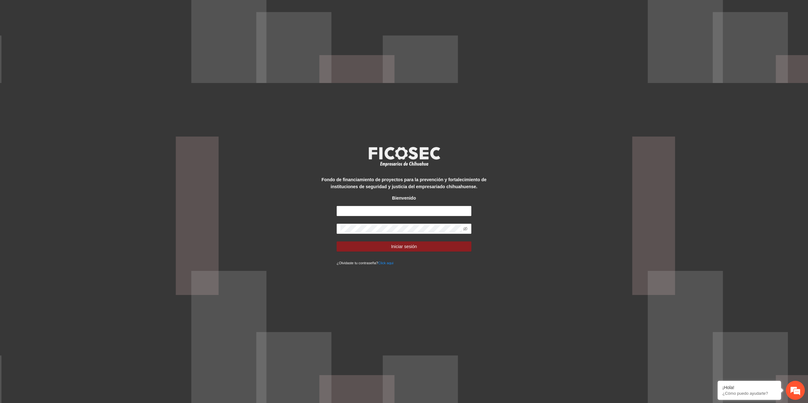 This screenshot has width=808, height=403. I want to click on a: Click aqui, so click(386, 263).